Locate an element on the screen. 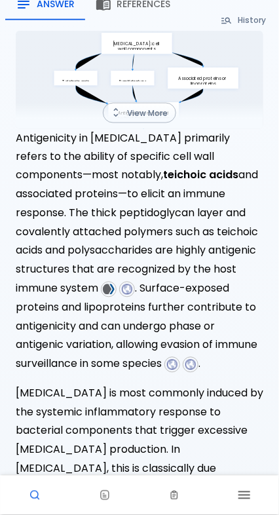  strong: teichoic acids is located at coordinates (201, 175).